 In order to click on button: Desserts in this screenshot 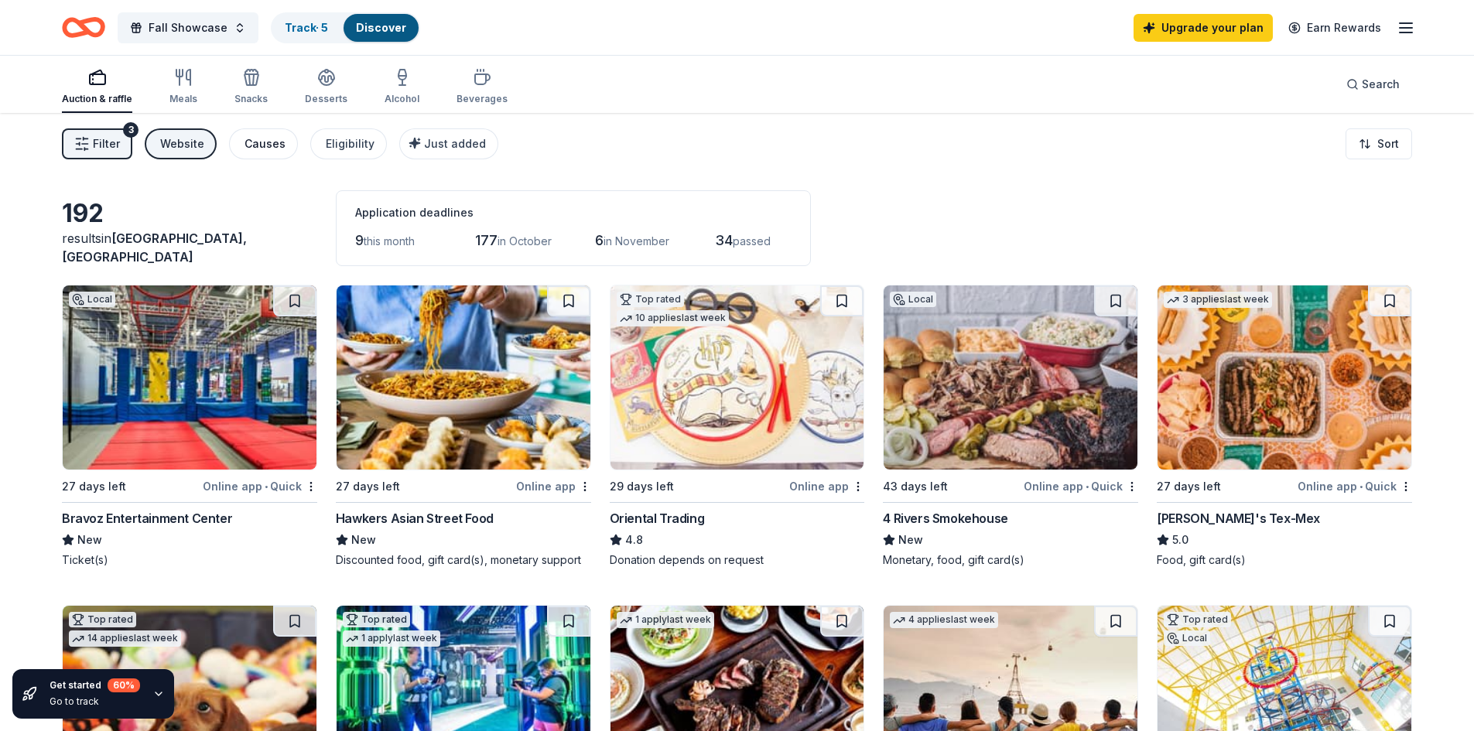, I will do `click(326, 87)`.